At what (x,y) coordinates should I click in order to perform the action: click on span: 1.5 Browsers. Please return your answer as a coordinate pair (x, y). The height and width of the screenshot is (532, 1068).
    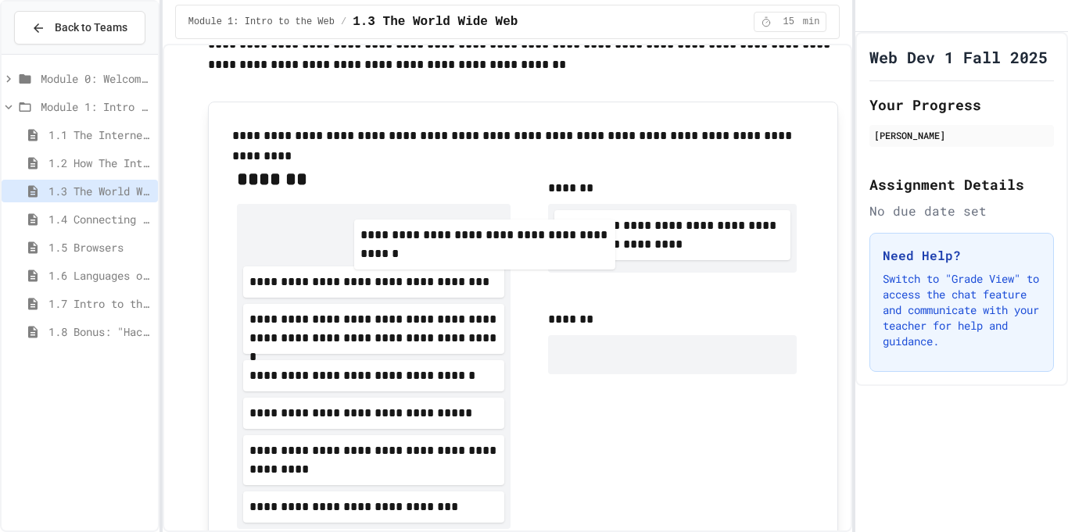
    Looking at the image, I should click on (100, 247).